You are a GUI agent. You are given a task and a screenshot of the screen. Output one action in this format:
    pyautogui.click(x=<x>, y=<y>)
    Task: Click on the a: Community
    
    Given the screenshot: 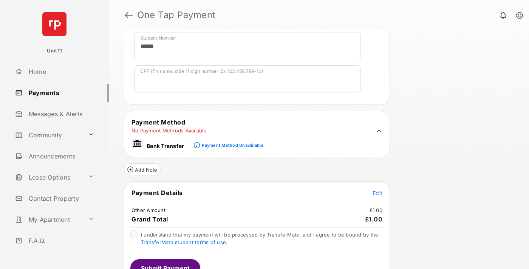 What is the action you would take?
    pyautogui.click(x=48, y=135)
    